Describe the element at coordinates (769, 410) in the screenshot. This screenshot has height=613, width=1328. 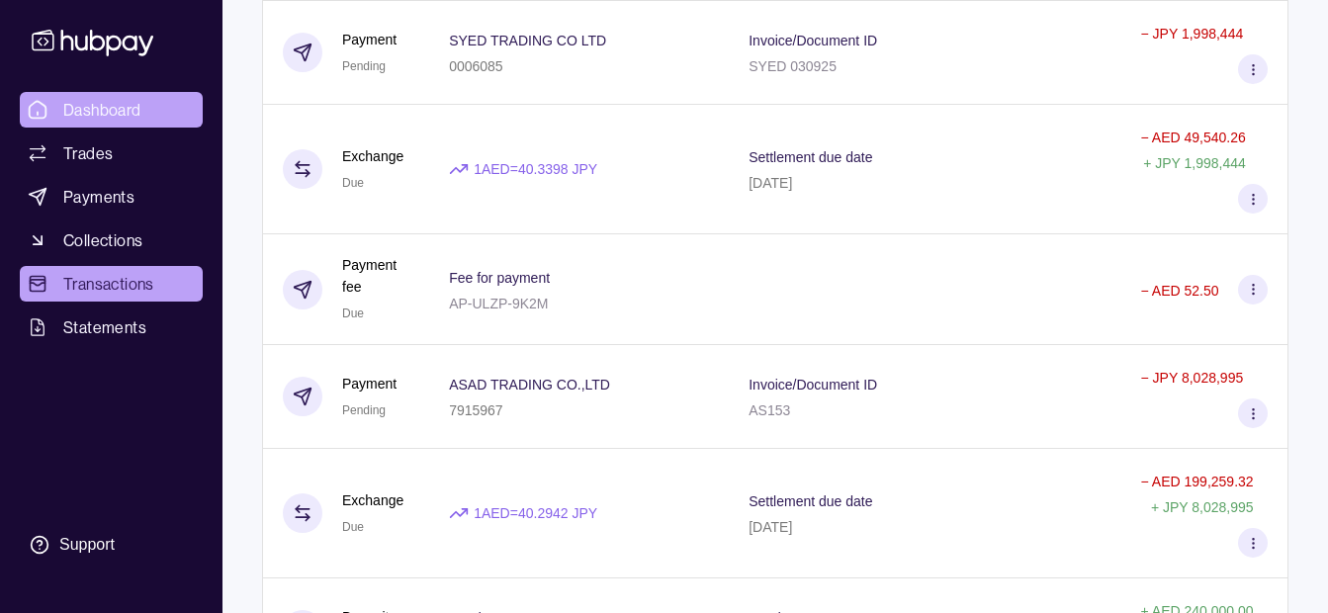
I see `p: AS153` at that location.